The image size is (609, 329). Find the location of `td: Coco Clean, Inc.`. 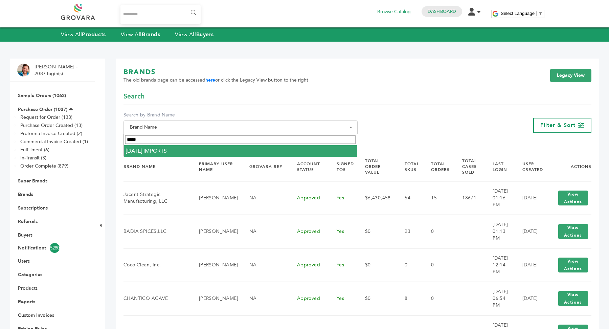

td: Coco Clean, Inc. is located at coordinates (157, 265).